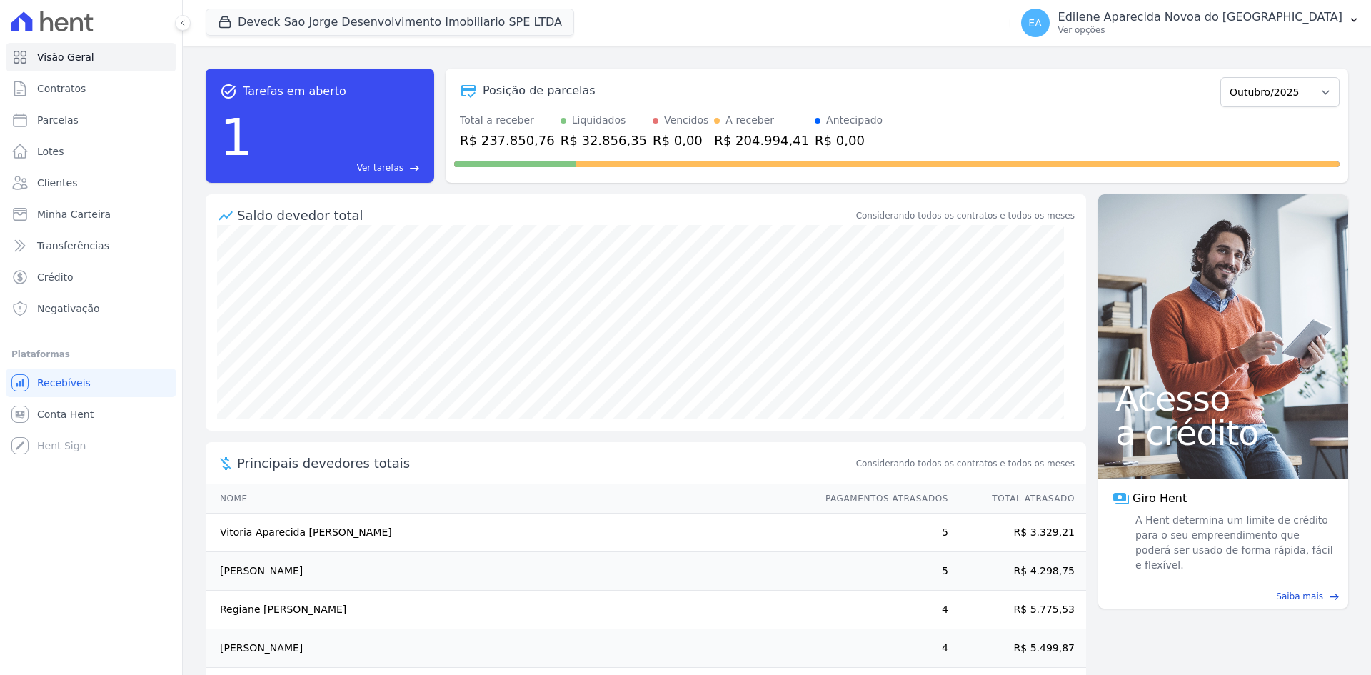 This screenshot has width=1371, height=675. Describe the element at coordinates (65, 414) in the screenshot. I see `span: Conta Hent` at that location.